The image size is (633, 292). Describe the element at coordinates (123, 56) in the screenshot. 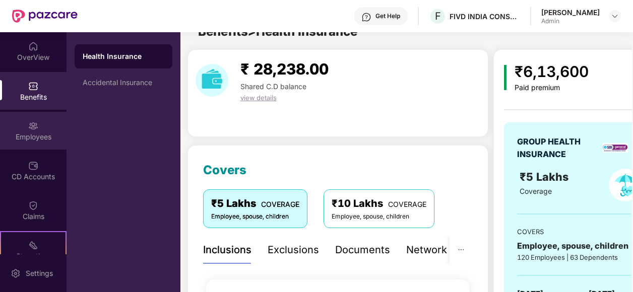

I see `div: Health Insurance` at that location.